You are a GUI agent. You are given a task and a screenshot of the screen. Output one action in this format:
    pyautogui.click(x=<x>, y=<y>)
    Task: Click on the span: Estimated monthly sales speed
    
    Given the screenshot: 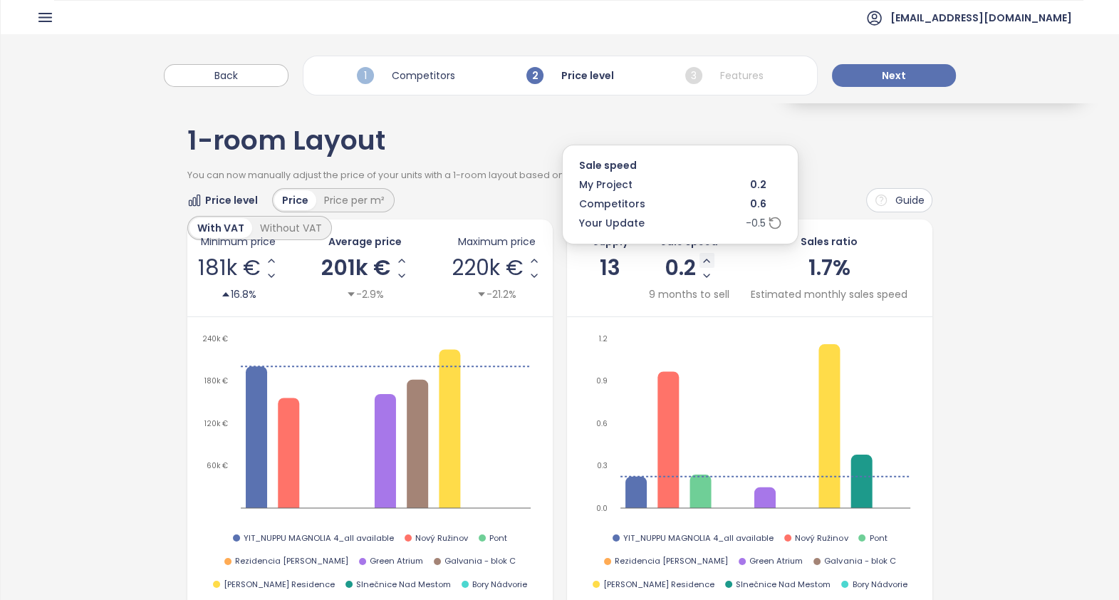 What is the action you would take?
    pyautogui.click(x=829, y=294)
    